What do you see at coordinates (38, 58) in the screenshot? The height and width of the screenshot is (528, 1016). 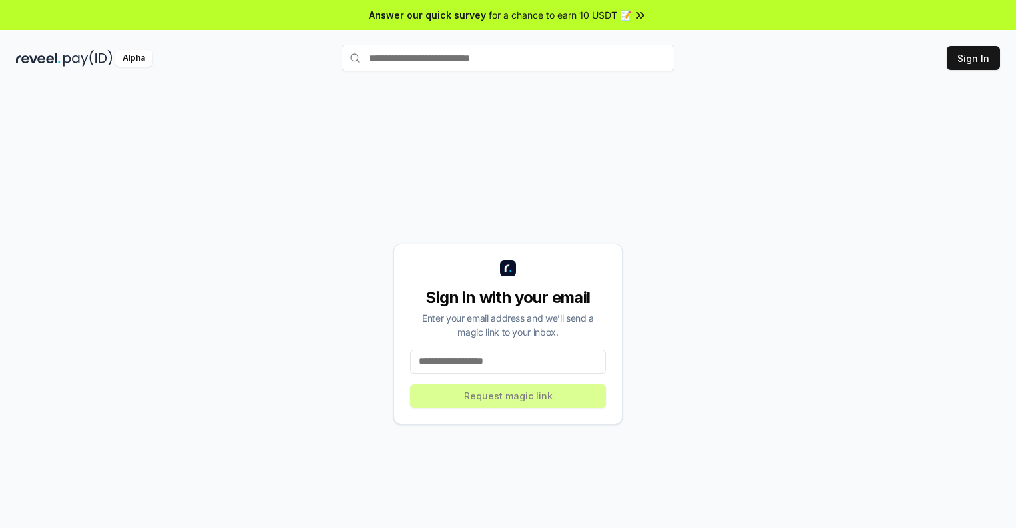 I see `img: reveel_dark` at bounding box center [38, 58].